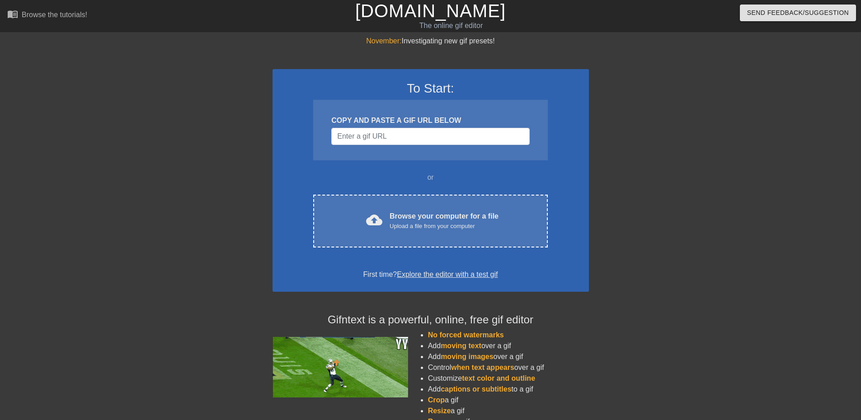 The height and width of the screenshot is (420, 861). What do you see at coordinates (476, 389) in the screenshot?
I see `span: captions or subtitles` at bounding box center [476, 389].